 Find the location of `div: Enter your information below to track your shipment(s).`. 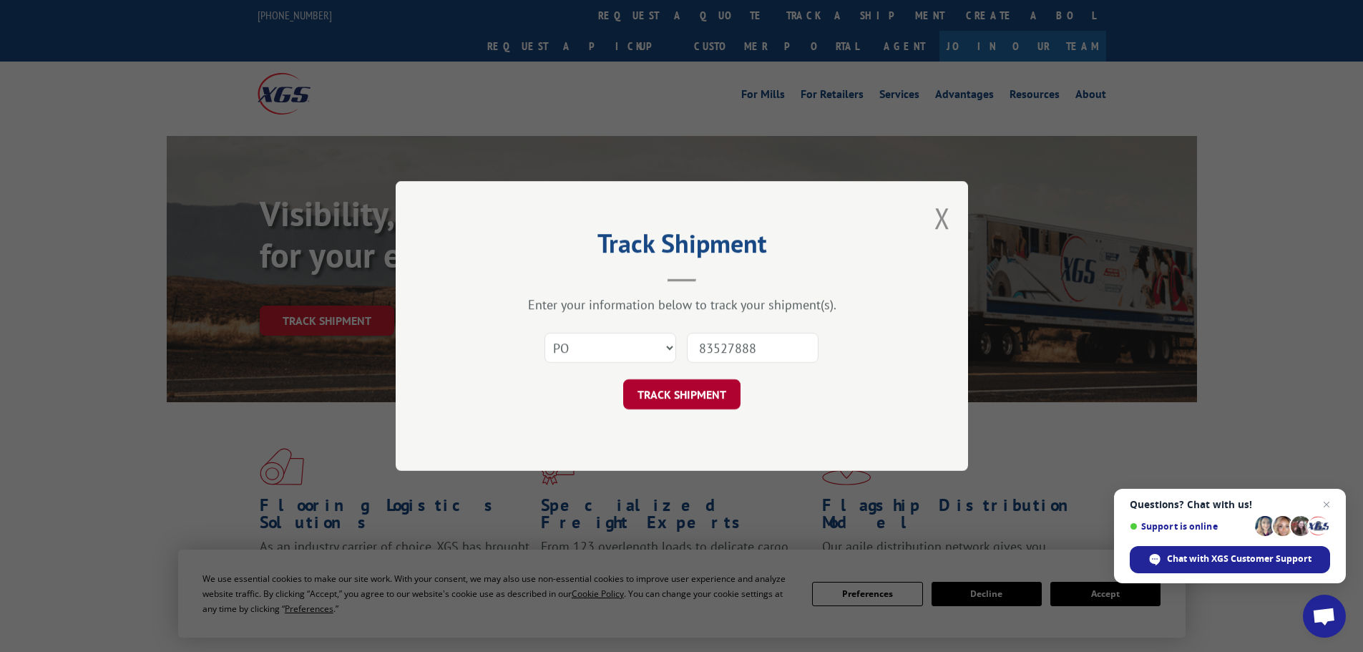

div: Enter your information below to track your shipment(s). is located at coordinates (682, 304).